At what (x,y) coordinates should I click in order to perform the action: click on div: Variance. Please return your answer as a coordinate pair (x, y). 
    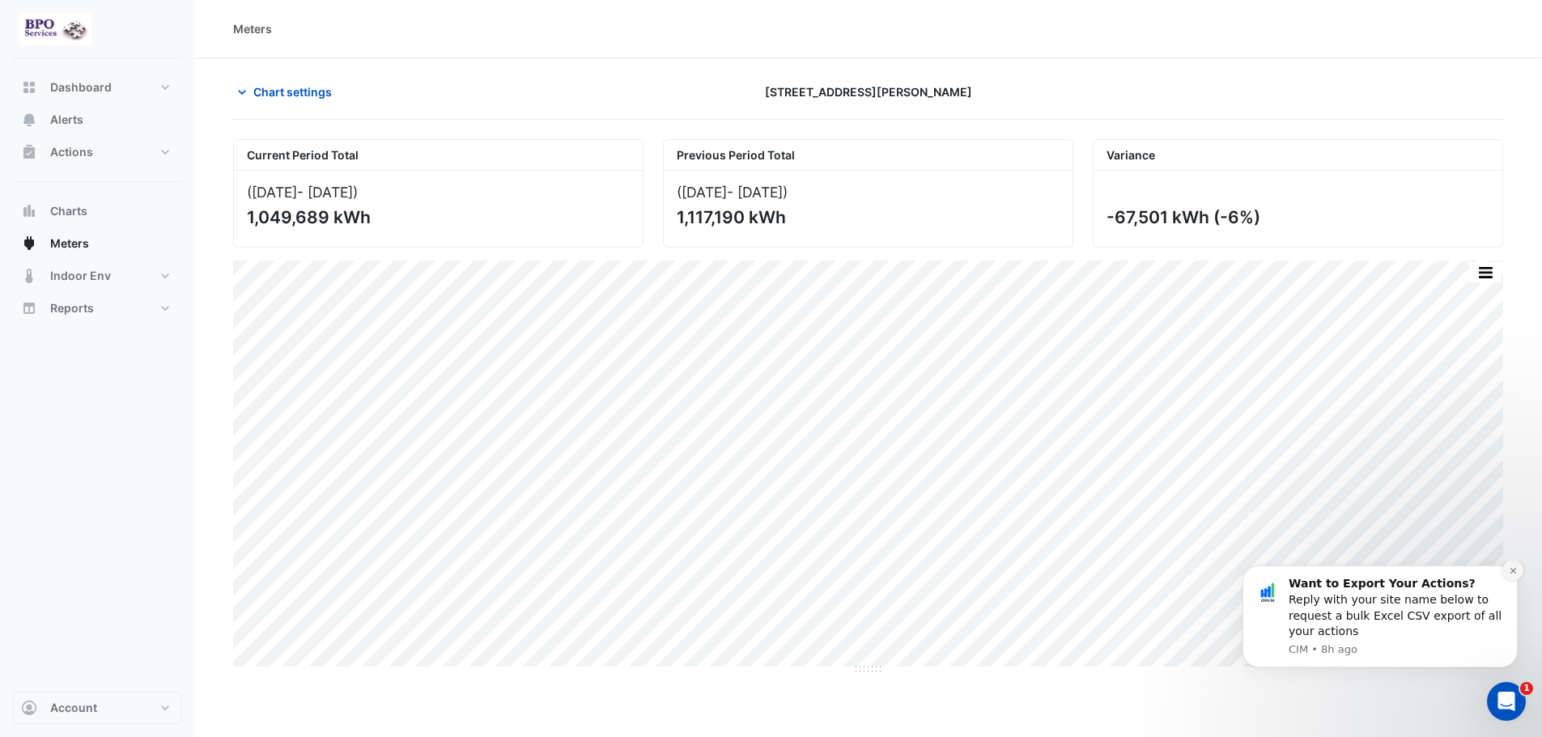
    Looking at the image, I should click on (1298, 155).